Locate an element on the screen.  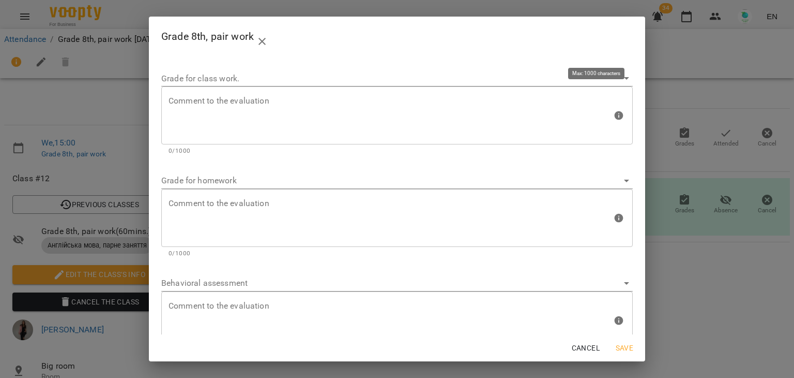
span: Save is located at coordinates (625, 348).